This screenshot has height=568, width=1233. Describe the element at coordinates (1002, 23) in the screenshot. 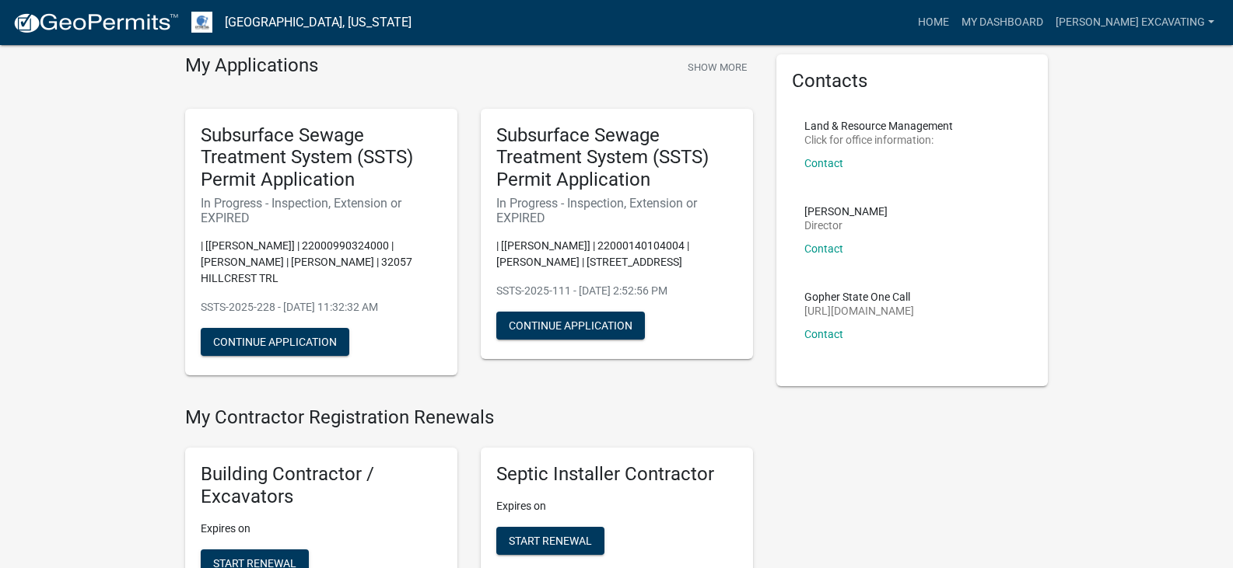

I see `a: My Dashboard` at that location.